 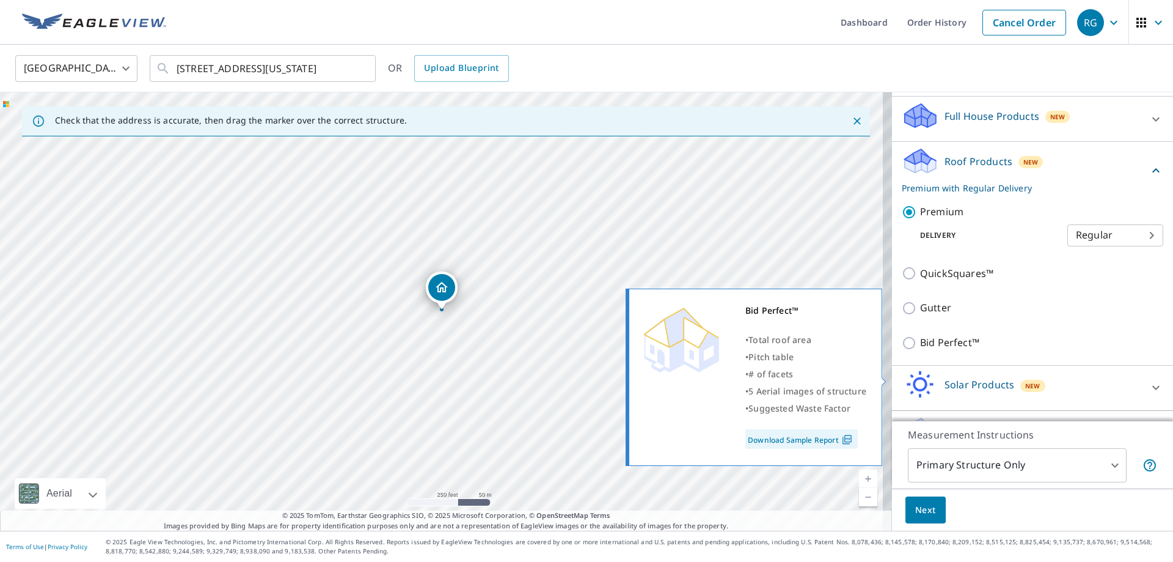 What do you see at coordinates (806, 310) in the screenshot?
I see `div: Bid Perfect™` at bounding box center [806, 310].